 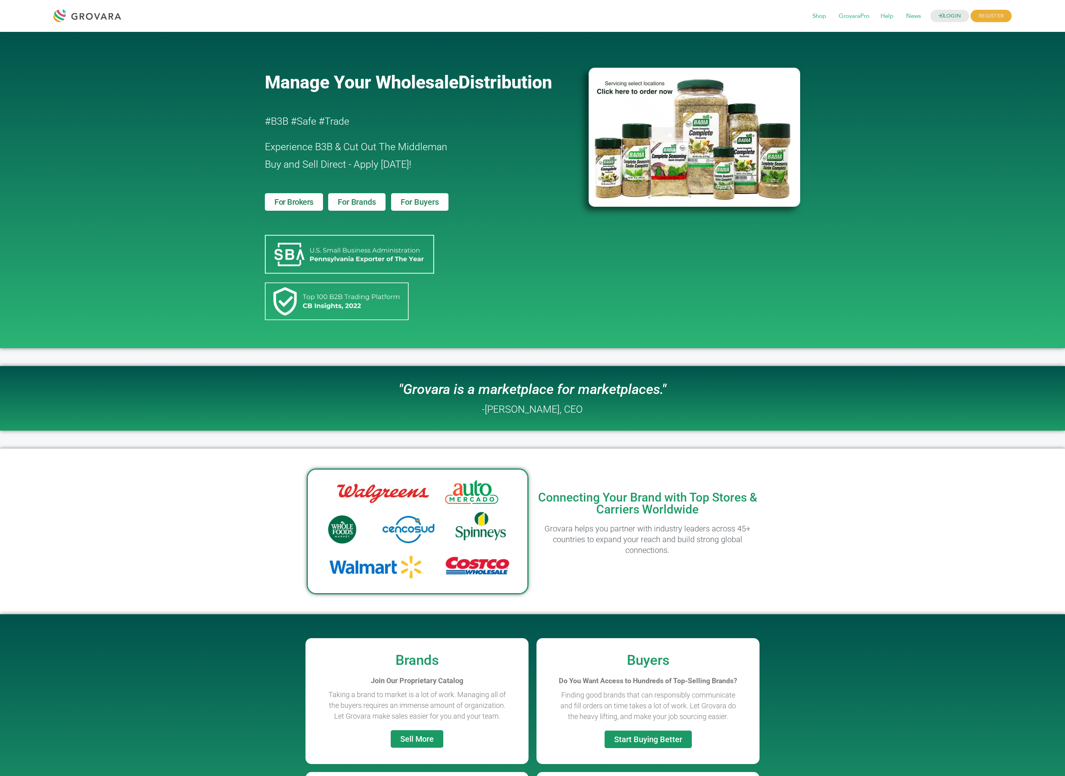 What do you see at coordinates (357, 202) in the screenshot?
I see `span: For Brands` at bounding box center [357, 202].